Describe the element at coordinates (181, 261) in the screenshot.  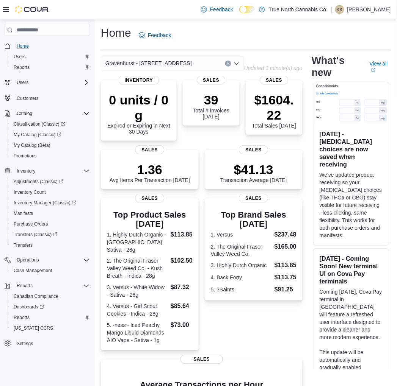
I see `dd: $102.50` at that location.